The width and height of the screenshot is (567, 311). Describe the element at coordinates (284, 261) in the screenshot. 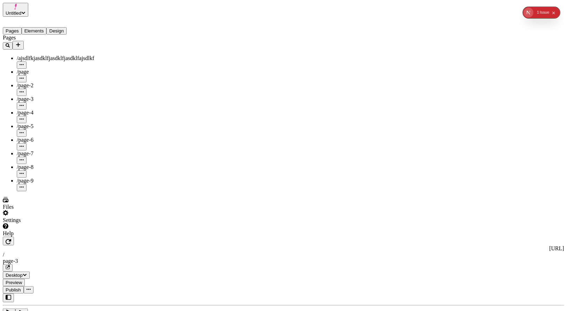

I see `div: page-3` at that location.